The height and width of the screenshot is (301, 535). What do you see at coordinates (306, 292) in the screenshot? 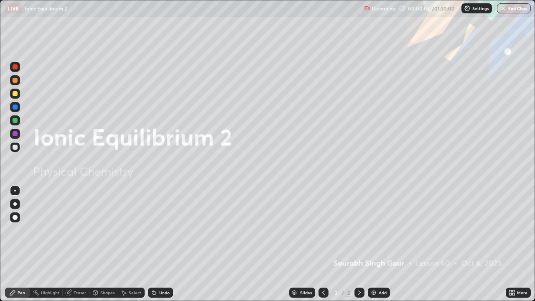
I see `div: Slides` at bounding box center [306, 292].